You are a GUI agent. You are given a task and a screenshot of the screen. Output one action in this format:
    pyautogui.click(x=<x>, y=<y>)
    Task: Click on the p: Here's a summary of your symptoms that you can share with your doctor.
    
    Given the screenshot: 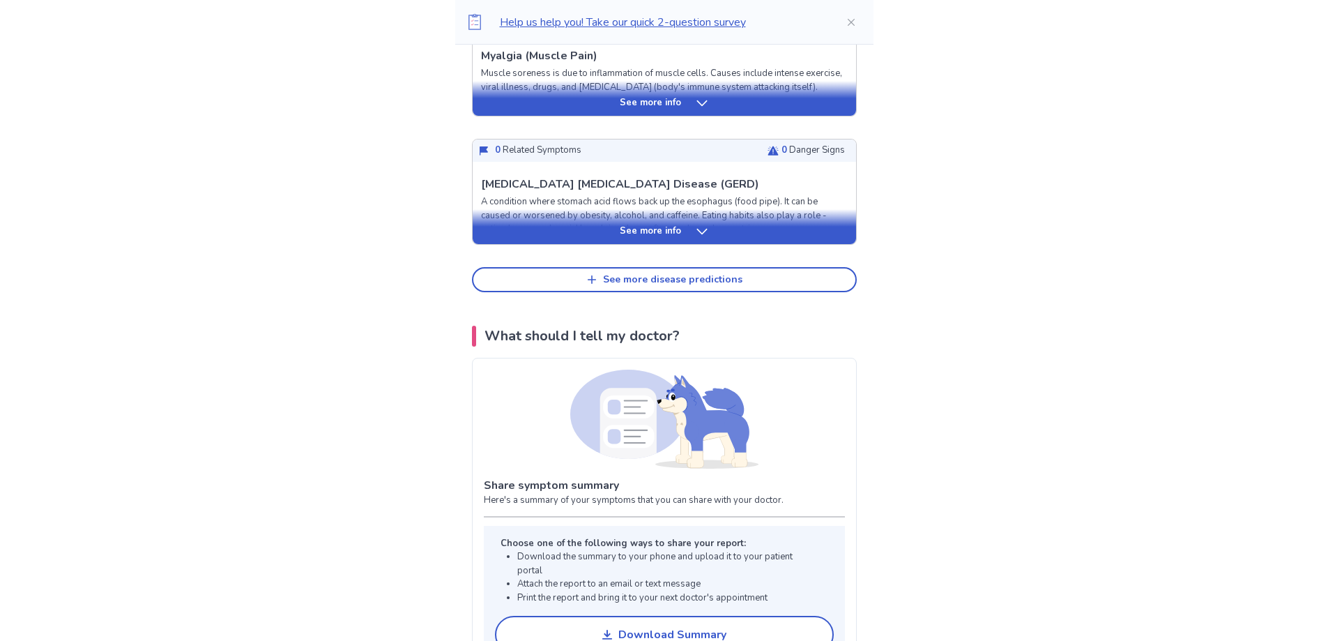 What is the action you would take?
    pyautogui.click(x=664, y=500)
    